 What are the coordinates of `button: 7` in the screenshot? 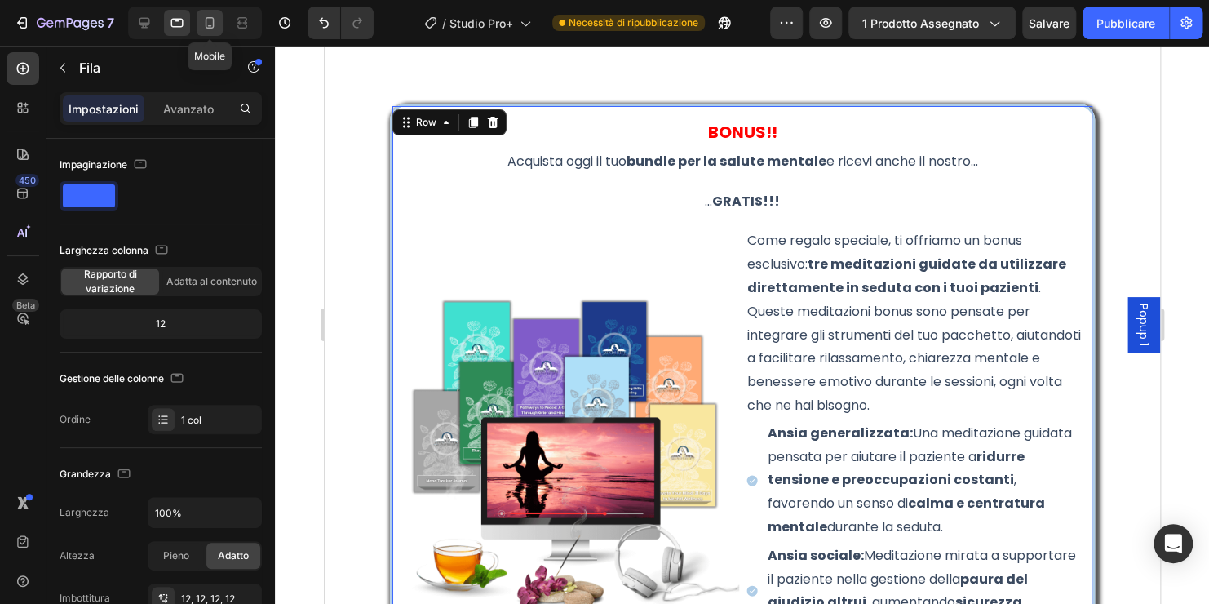 It's located at (64, 23).